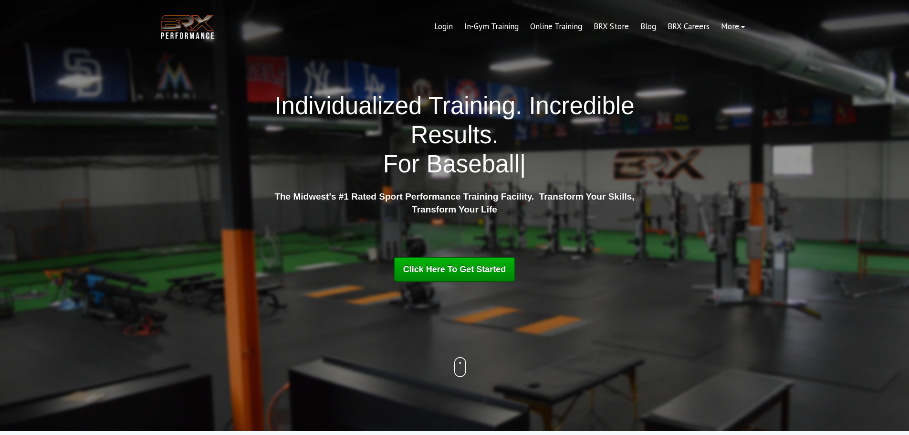 Image resolution: width=909 pixels, height=435 pixels. Describe the element at coordinates (556, 27) in the screenshot. I see `a: Online Training` at that location.